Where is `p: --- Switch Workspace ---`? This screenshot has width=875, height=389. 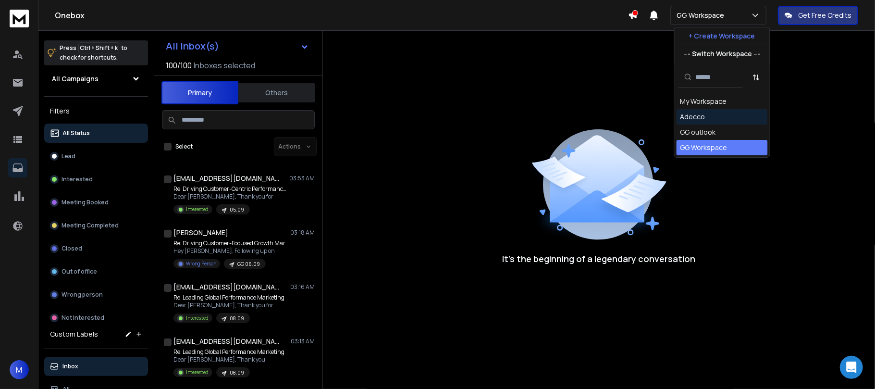
p: --- Switch Workspace --- is located at coordinates (722, 54).